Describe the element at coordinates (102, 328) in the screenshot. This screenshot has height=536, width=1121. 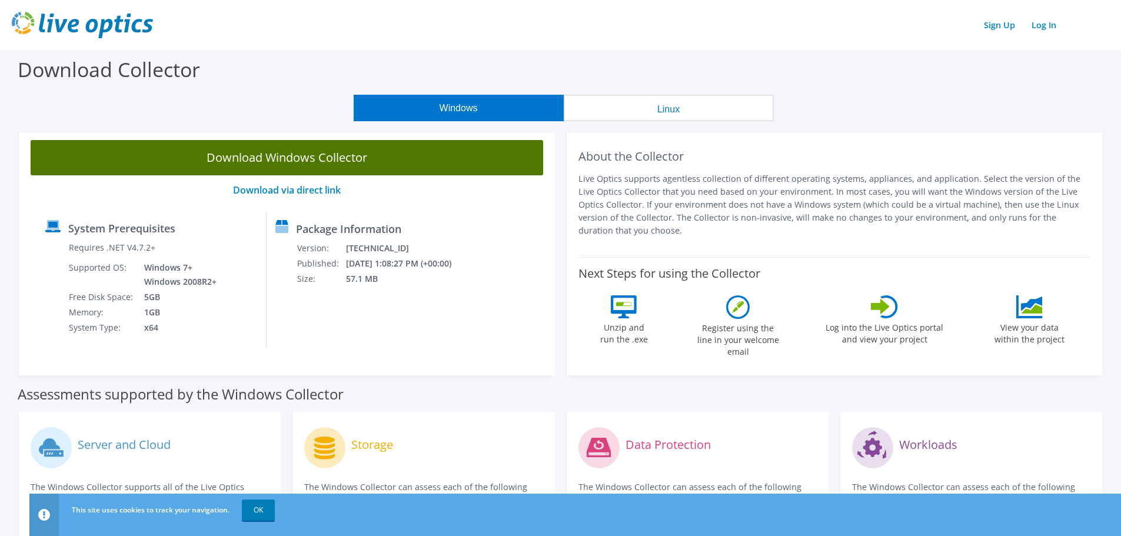
I see `td: System Type:` at that location.